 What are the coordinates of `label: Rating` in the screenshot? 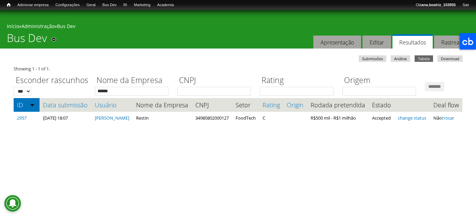 It's located at (299, 81).